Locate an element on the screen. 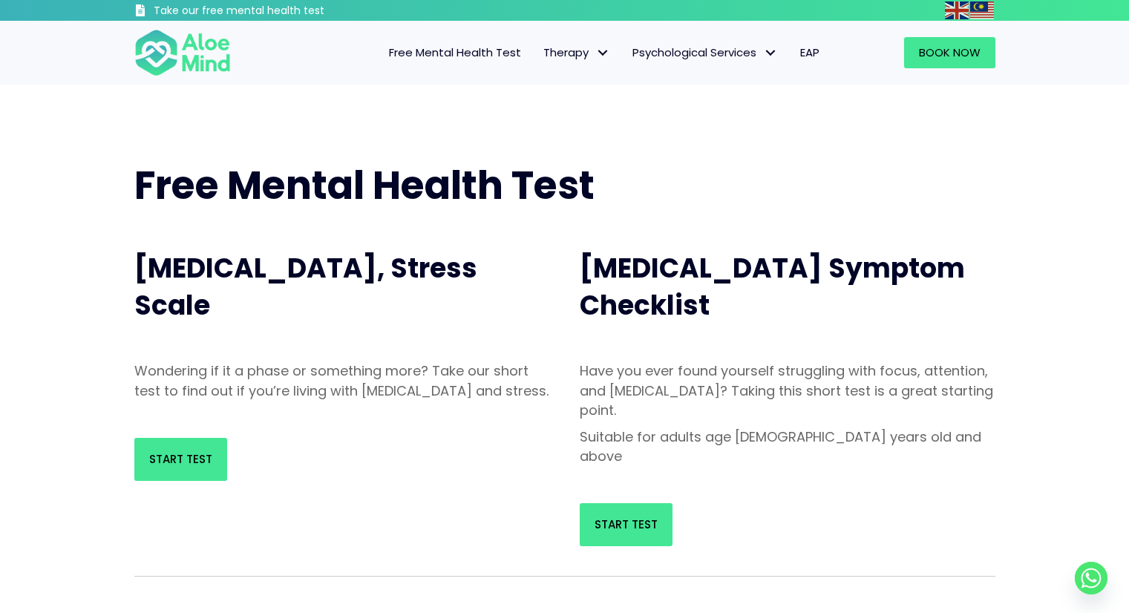 The image size is (1129, 613). span: Psychological Services: submenu is located at coordinates (770, 53).